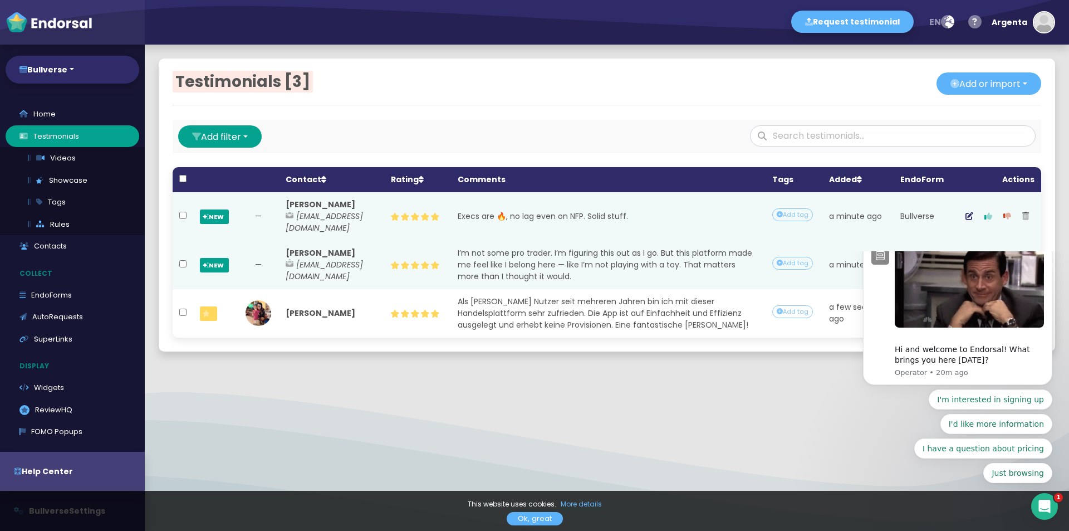 This screenshot has width=1069, height=531. Describe the element at coordinates (893, 136) in the screenshot. I see `input: Search testimonials...` at that location.